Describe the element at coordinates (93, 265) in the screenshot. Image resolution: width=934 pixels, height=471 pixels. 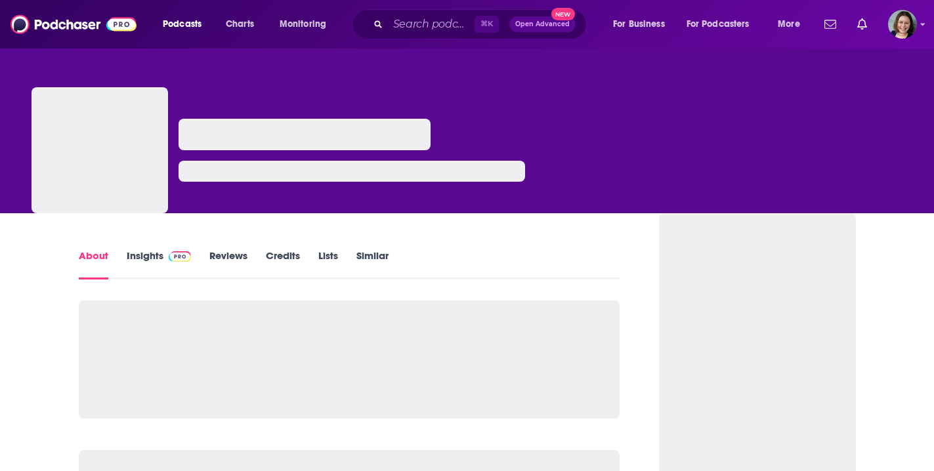
I see `a: About` at that location.